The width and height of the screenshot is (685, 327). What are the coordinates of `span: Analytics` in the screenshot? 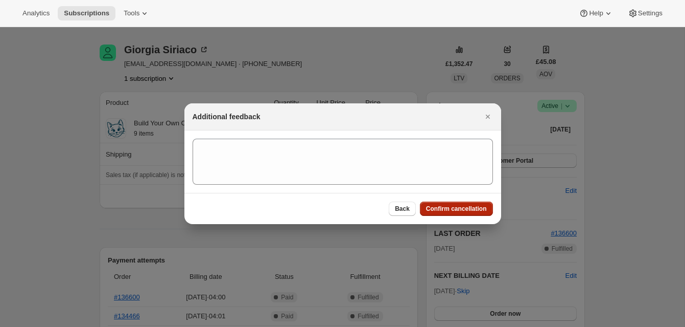 It's located at (36, 13).